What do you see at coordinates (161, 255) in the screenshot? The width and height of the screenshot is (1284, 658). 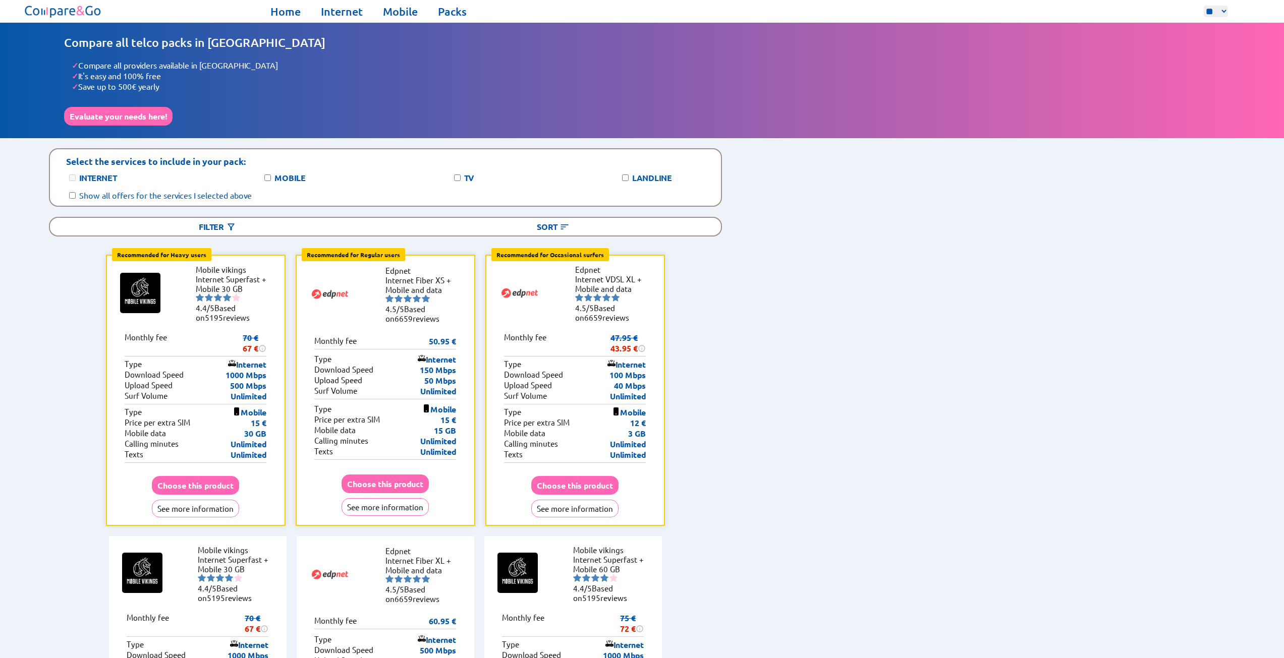 I see `b: Recommended for Heavy users` at bounding box center [161, 255].